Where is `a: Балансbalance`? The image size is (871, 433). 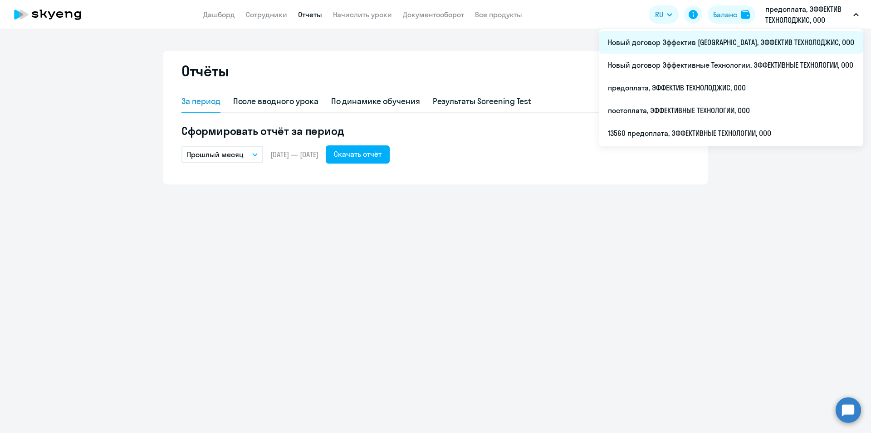 a: Балансbalance is located at coordinates (732, 15).